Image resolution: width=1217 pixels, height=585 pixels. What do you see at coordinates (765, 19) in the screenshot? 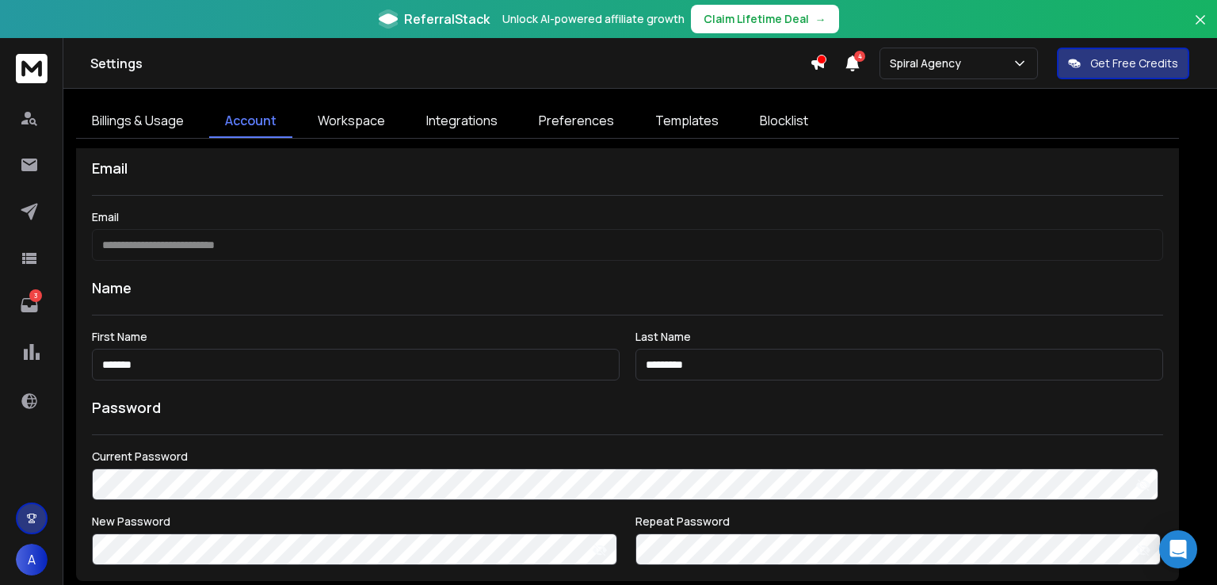
I see `button: Claim Lifetime Deal→` at bounding box center [765, 19].